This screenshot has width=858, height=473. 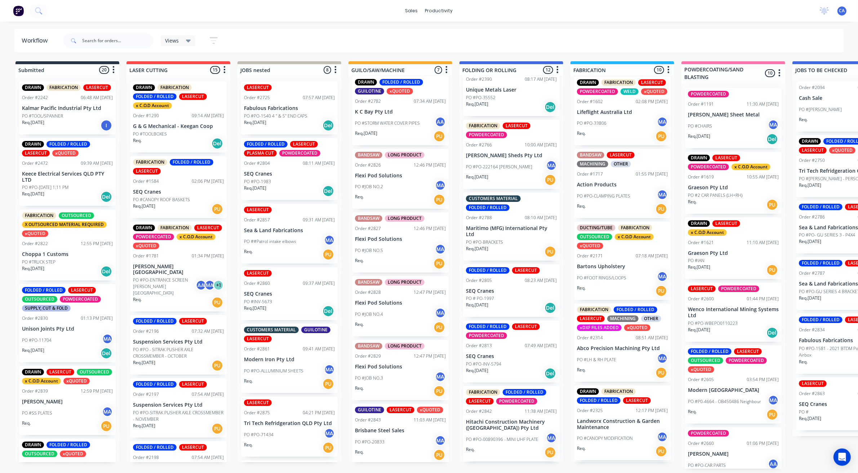 I want to click on p: PO ##Patrol intake elbows, so click(x=270, y=241).